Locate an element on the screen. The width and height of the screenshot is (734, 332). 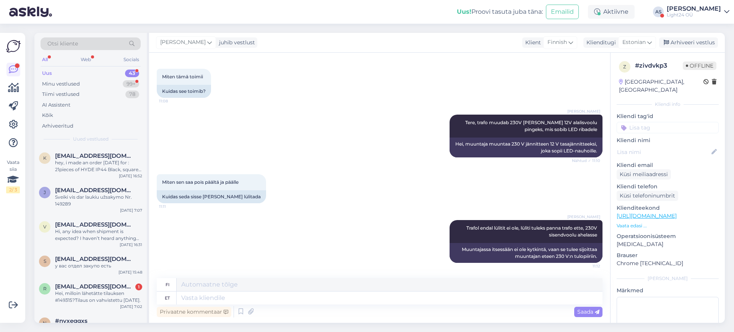
p: Kliendi nimi is located at coordinates (668, 140).